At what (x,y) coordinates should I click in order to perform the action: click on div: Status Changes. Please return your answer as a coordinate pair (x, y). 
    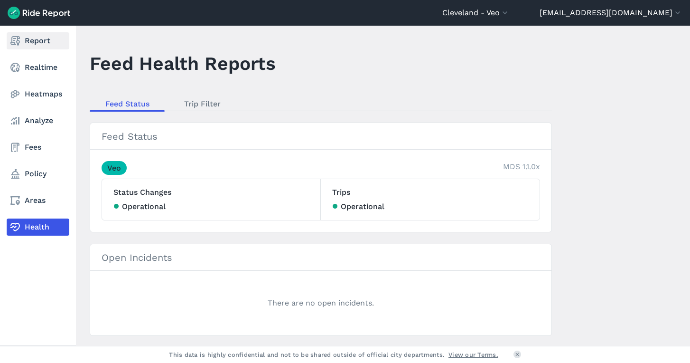
    Looking at the image, I should click on (211, 199).